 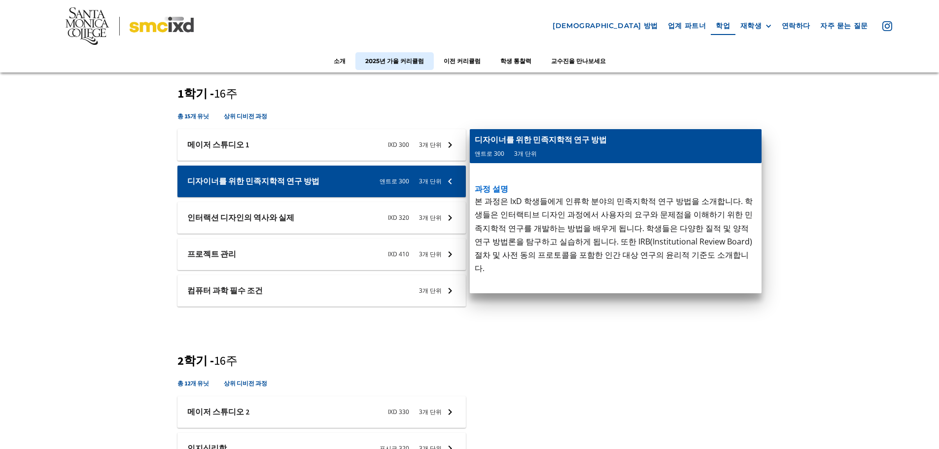 What do you see at coordinates (578, 61) in the screenshot?
I see `a: 교수진을 만나보세요` at bounding box center [578, 61].